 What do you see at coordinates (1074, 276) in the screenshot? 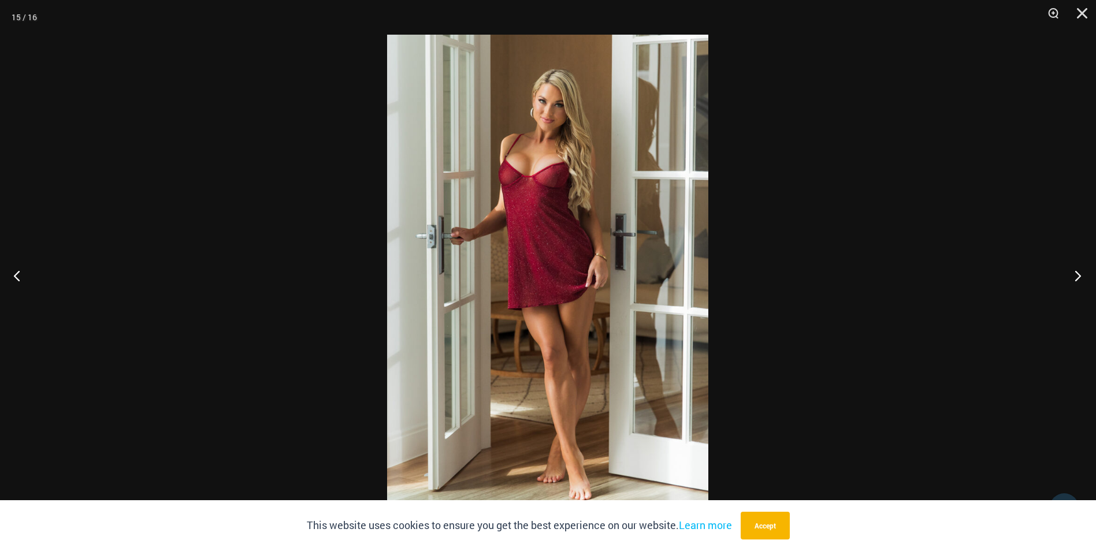
I see `button: Next` at bounding box center [1074, 276].